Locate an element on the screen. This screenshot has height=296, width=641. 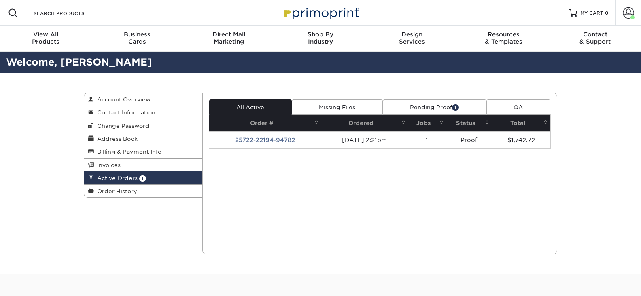
a: Account Overview is located at coordinates (143, 100).